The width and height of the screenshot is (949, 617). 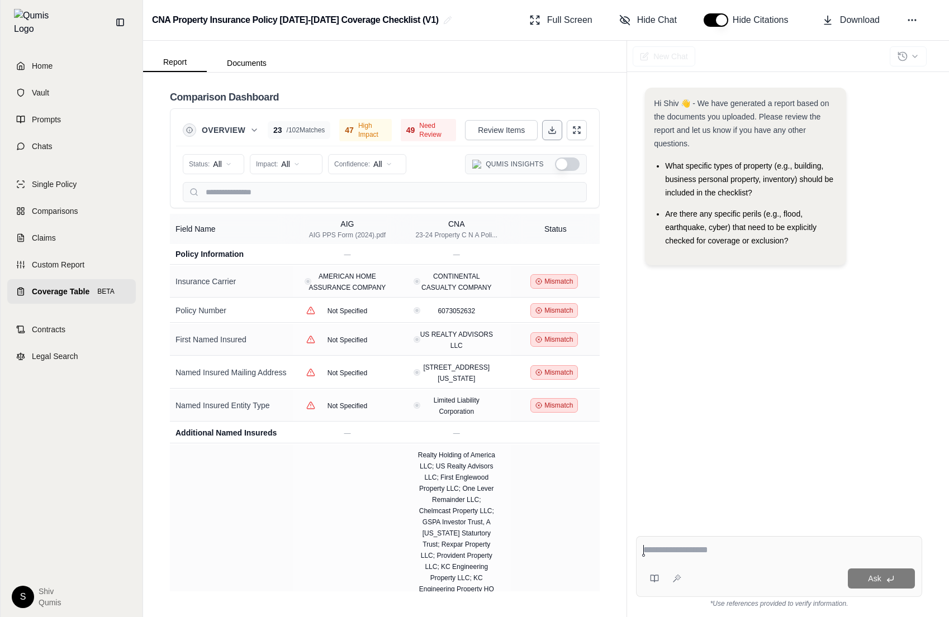 What do you see at coordinates (72, 330) in the screenshot?
I see `a: Contracts` at bounding box center [72, 330].